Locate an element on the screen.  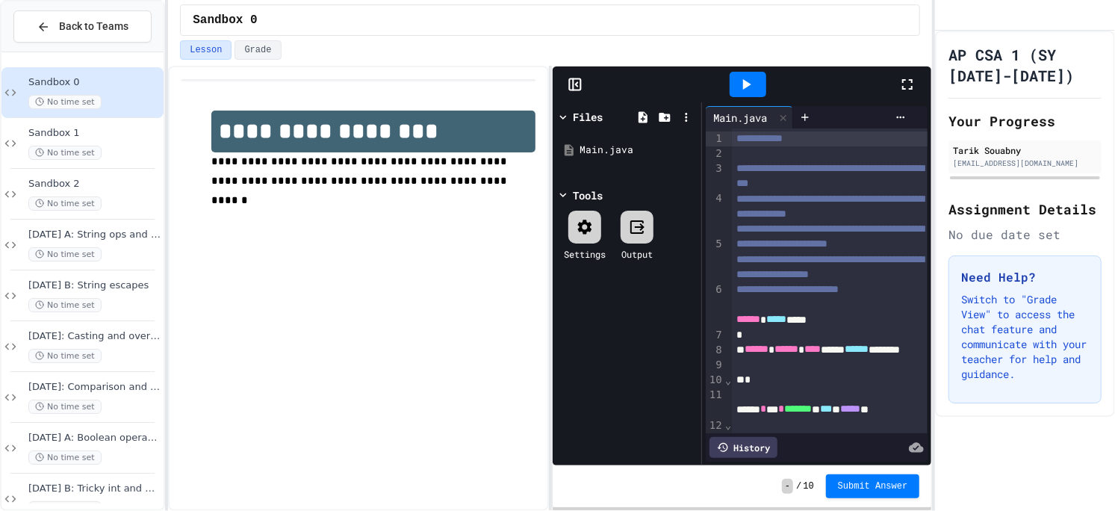
h2: Assignment Details is located at coordinates (1025, 209).